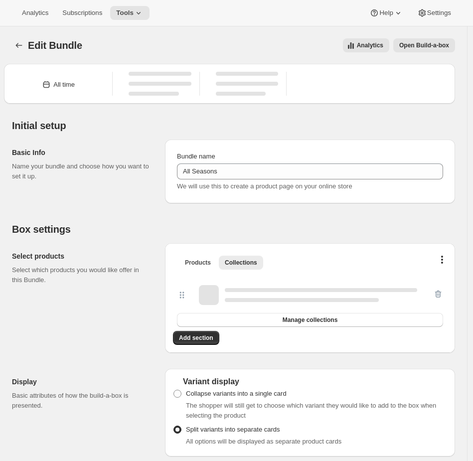 This screenshot has height=461, width=473. What do you see at coordinates (236, 393) in the screenshot?
I see `span: Collapse variants into a single card` at bounding box center [236, 393].